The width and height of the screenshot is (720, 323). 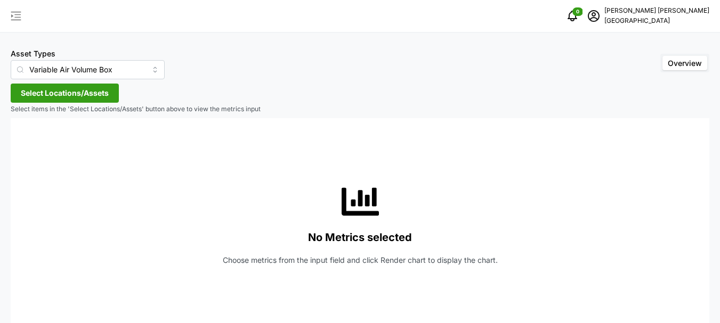 I want to click on p: No Metrics selected, so click(x=360, y=238).